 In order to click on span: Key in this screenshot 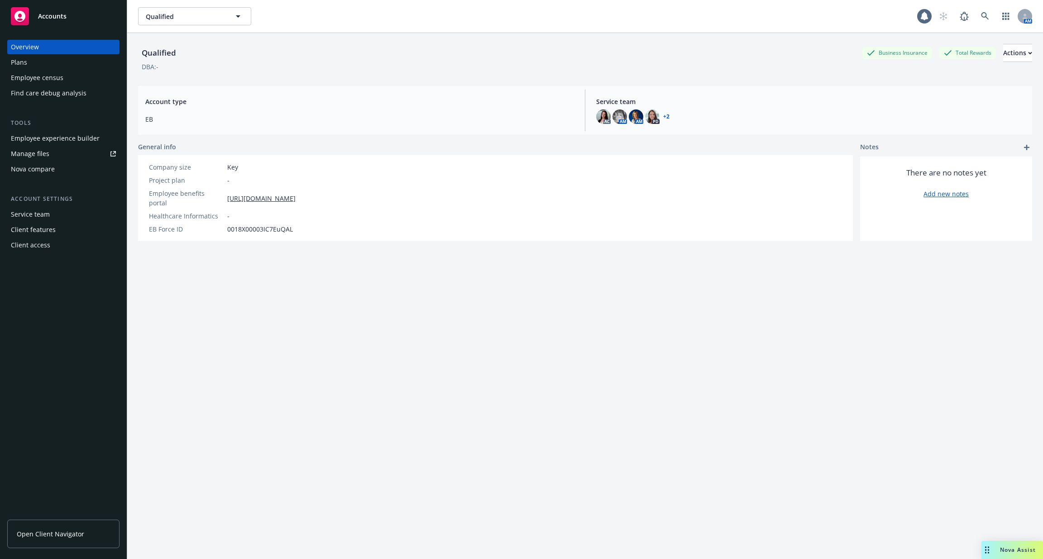, I will do `click(233, 167)`.